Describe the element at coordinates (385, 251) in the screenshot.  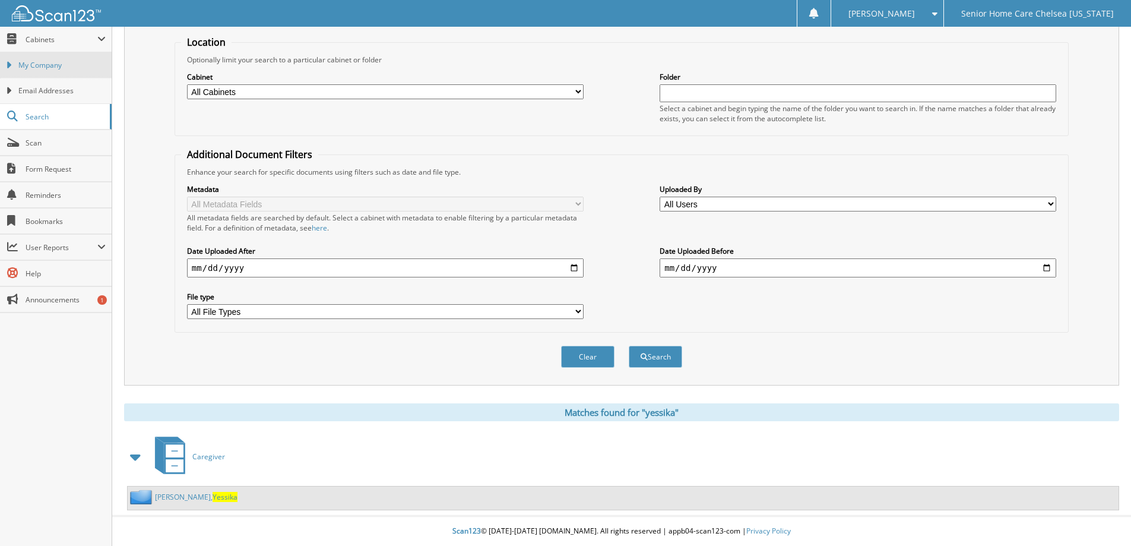
I see `label: Date Uploaded After` at that location.